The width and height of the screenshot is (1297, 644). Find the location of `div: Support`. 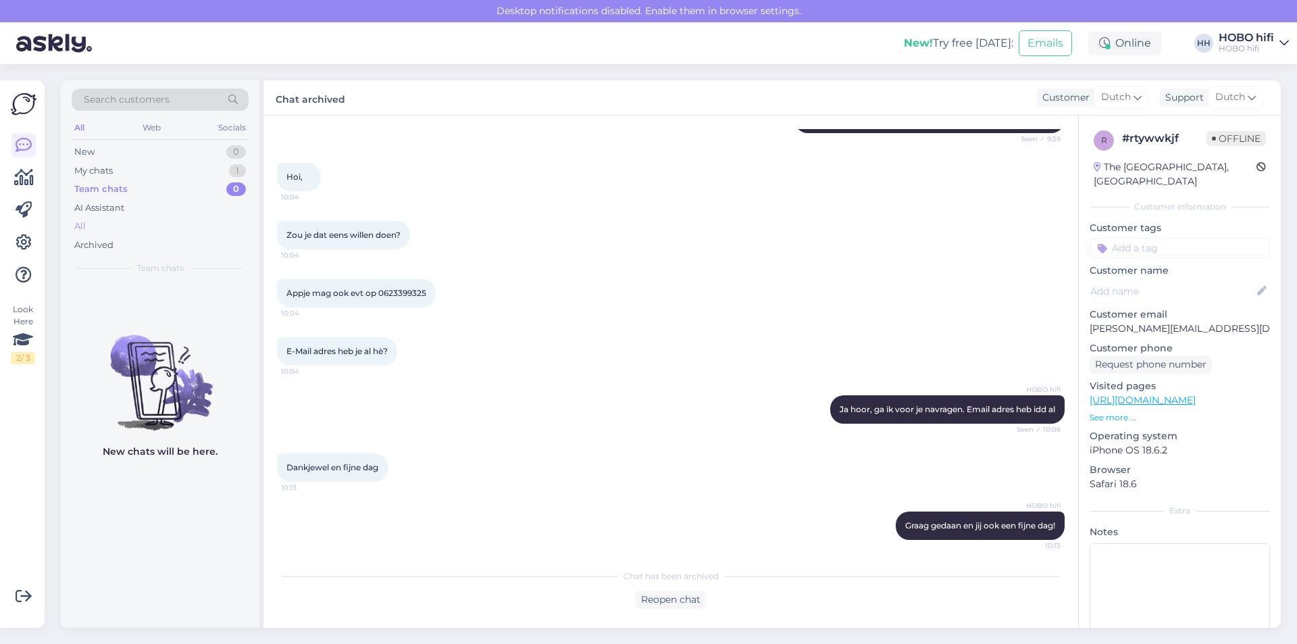

div: Support is located at coordinates (1181, 97).